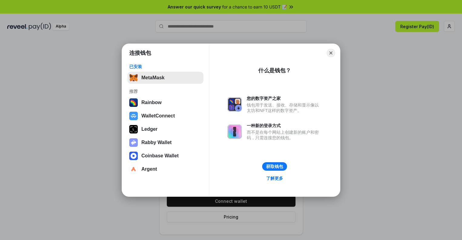  What do you see at coordinates (165, 116) in the screenshot?
I see `button: WalletConnect` at bounding box center [165, 116].